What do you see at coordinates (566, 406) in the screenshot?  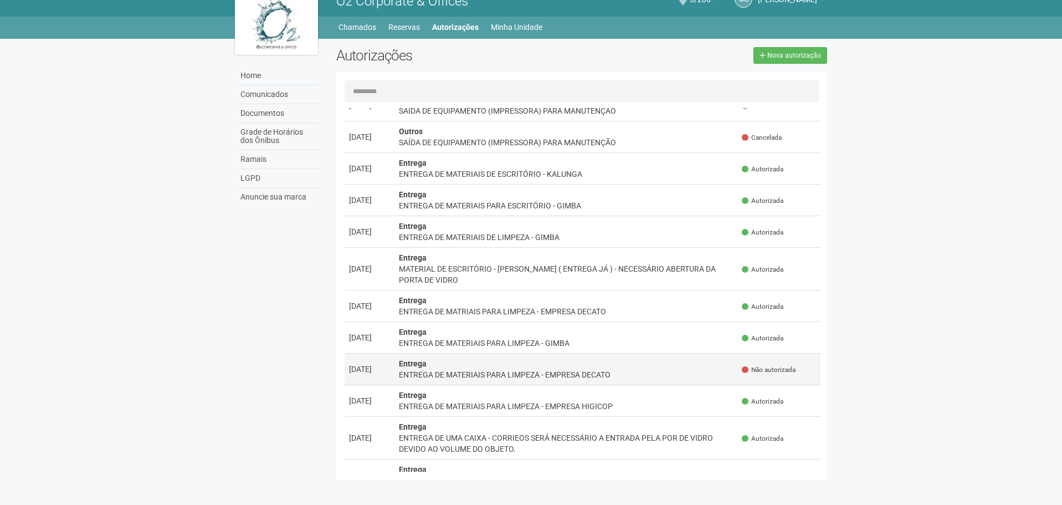 I see `div: ENTREGA DE MATERIAIS PARA LIMPEZA - EMPRESA HIGICOP` at bounding box center [566, 406].